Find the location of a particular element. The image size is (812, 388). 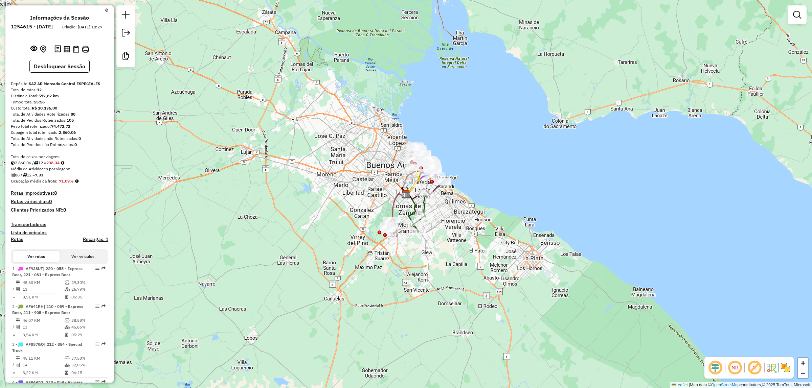

a: Zoom in is located at coordinates (802, 363).